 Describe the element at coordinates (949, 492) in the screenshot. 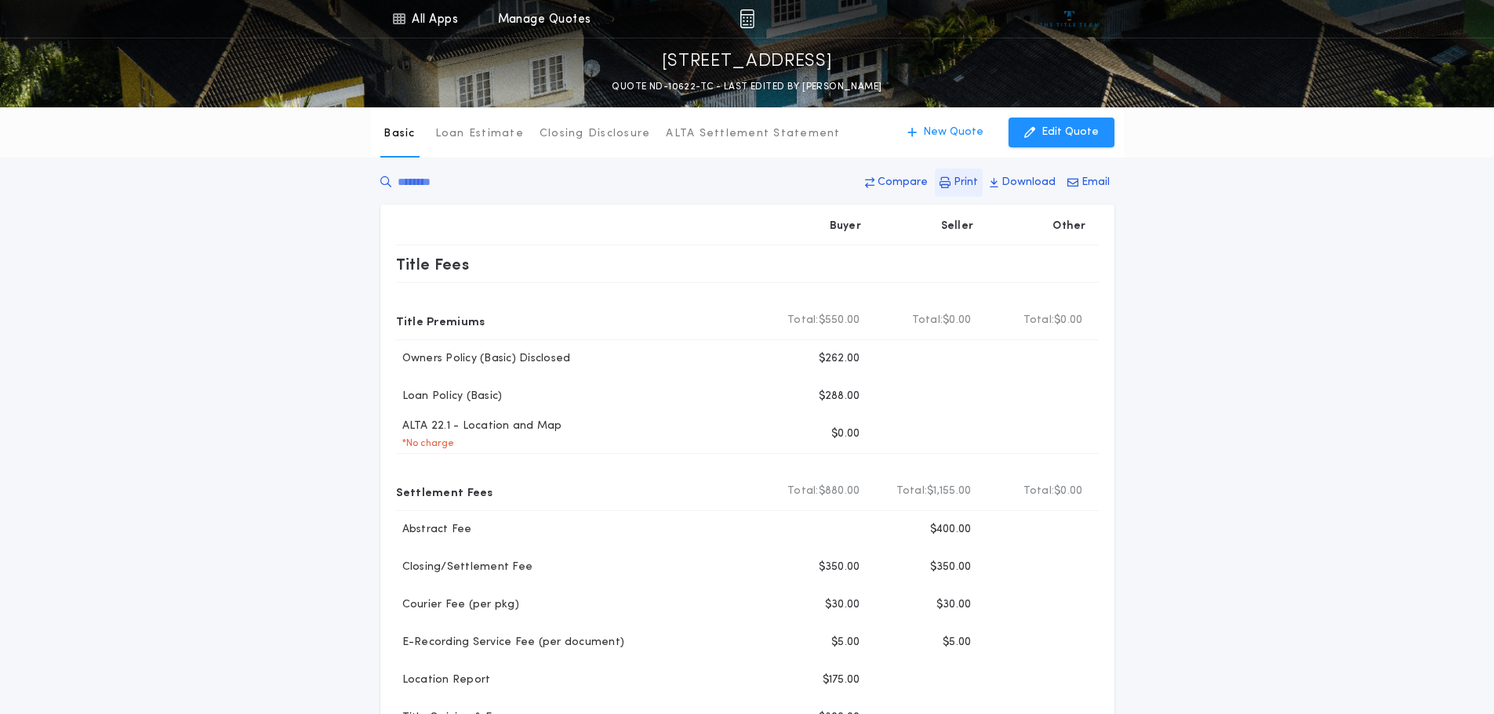

I see `span: $1,155.00` at that location.